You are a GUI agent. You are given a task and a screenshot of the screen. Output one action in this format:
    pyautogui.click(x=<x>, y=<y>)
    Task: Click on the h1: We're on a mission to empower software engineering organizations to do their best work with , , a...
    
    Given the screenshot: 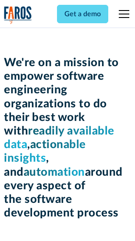 What is the action you would take?
    pyautogui.click(x=67, y=138)
    